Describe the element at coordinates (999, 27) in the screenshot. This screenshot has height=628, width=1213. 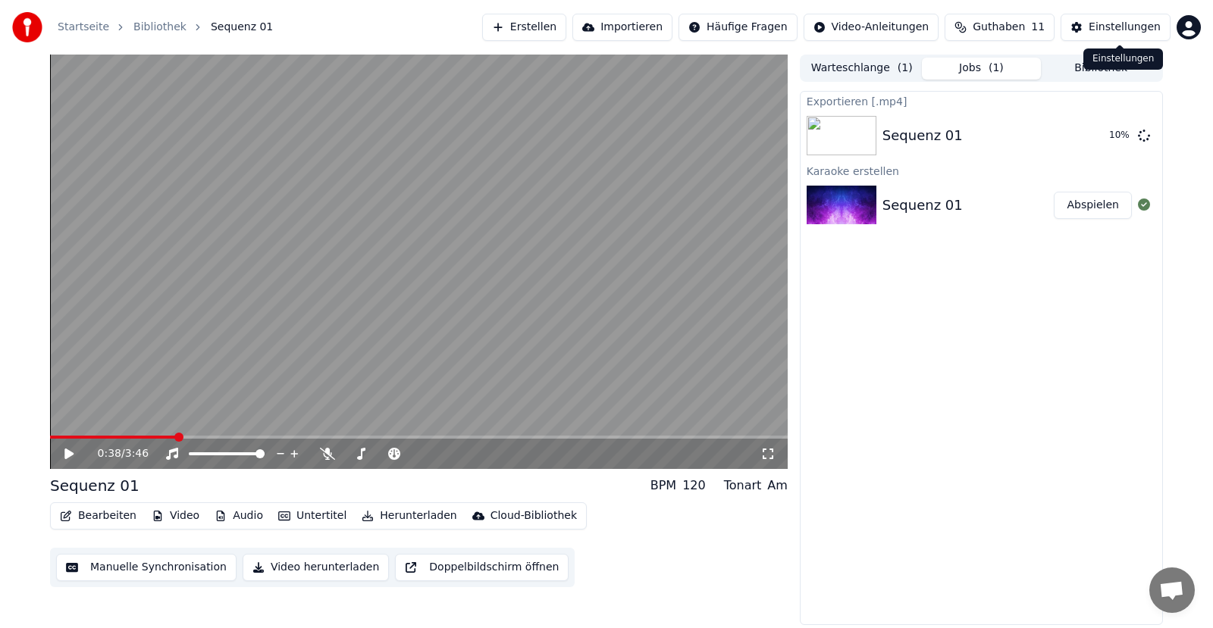
I see `button: Guthaben11` at that location.